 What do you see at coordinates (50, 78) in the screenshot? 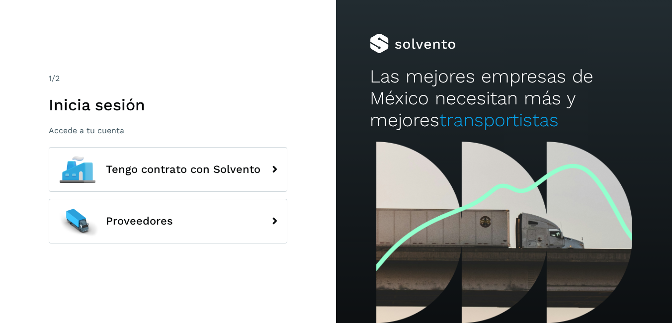
I see `span: 1` at bounding box center [50, 78].